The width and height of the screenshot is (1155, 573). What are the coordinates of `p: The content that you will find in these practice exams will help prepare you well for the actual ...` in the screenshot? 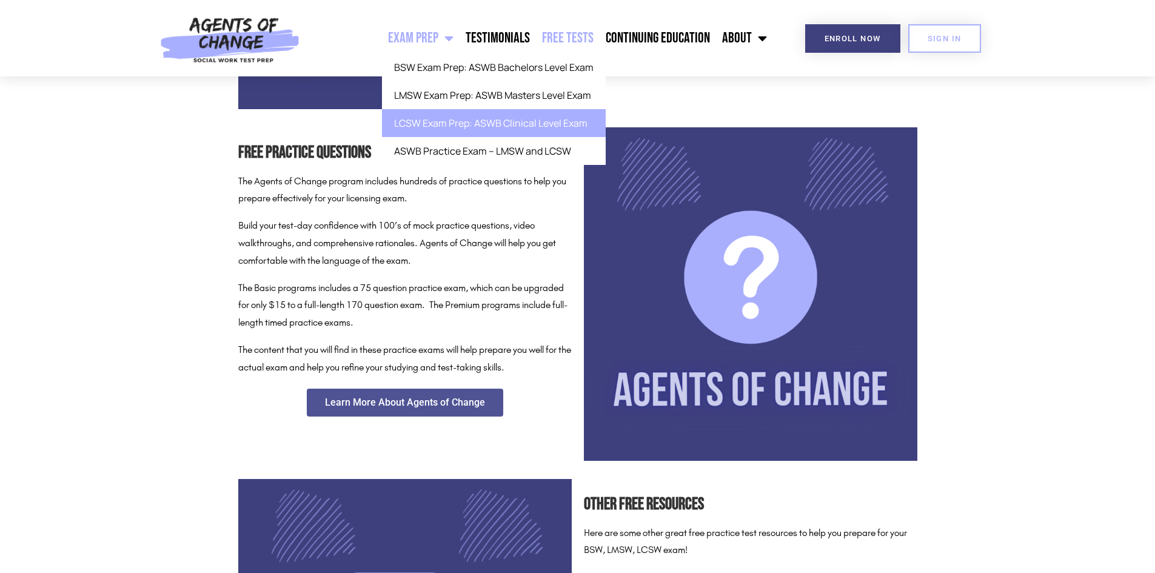 It's located at (405, 359).